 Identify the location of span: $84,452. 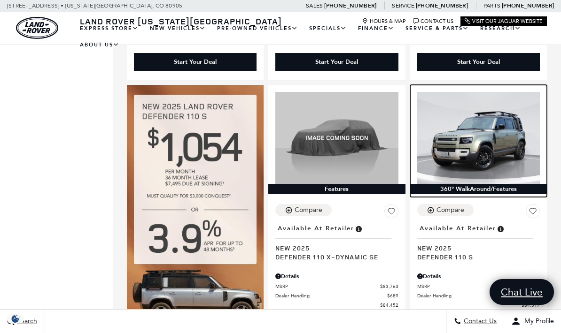
(389, 305).